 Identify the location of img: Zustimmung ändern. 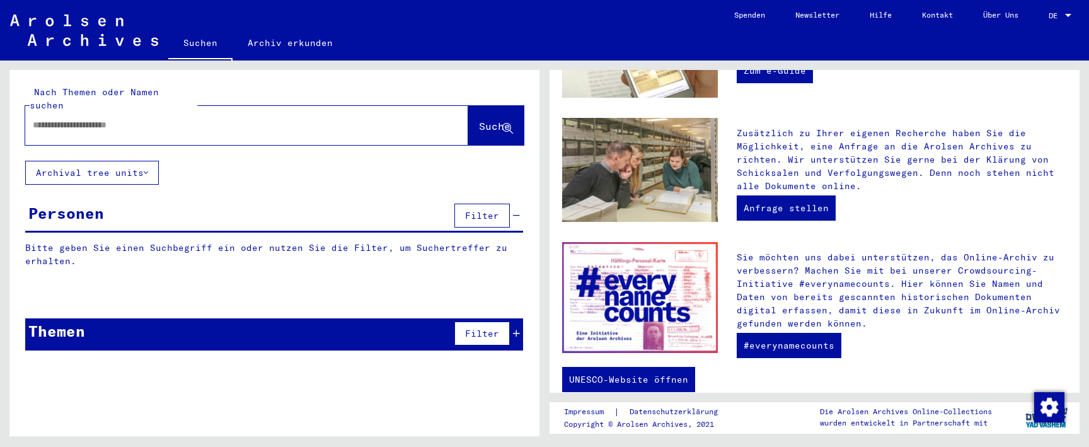
(1049, 407).